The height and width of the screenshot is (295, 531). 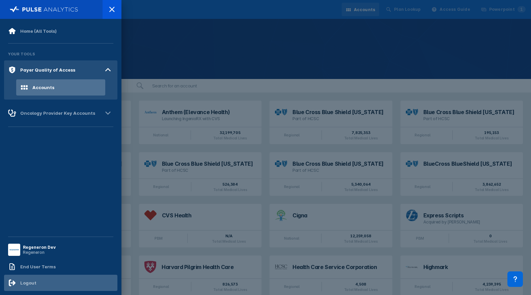 I want to click on div: Payer Quality of Access, so click(x=48, y=70).